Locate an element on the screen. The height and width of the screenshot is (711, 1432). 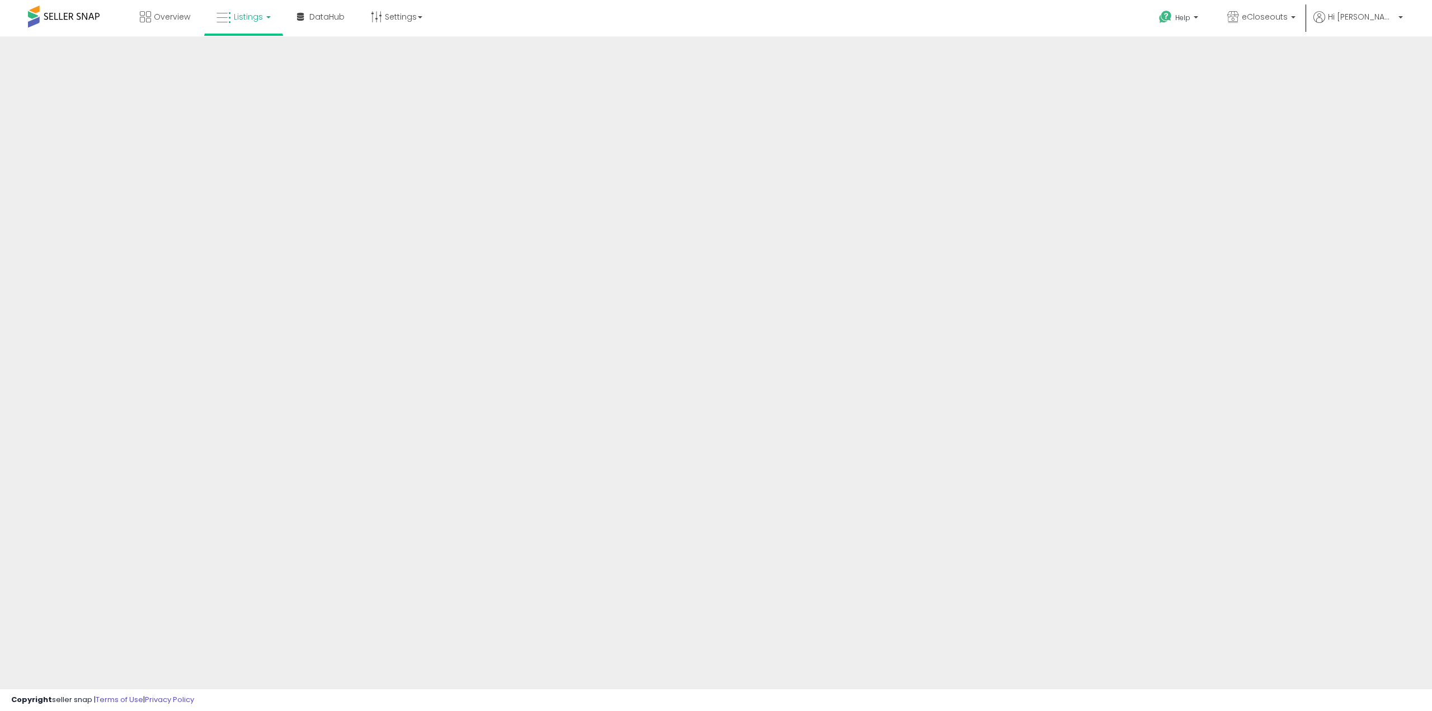
a: Help is located at coordinates (1180, 19).